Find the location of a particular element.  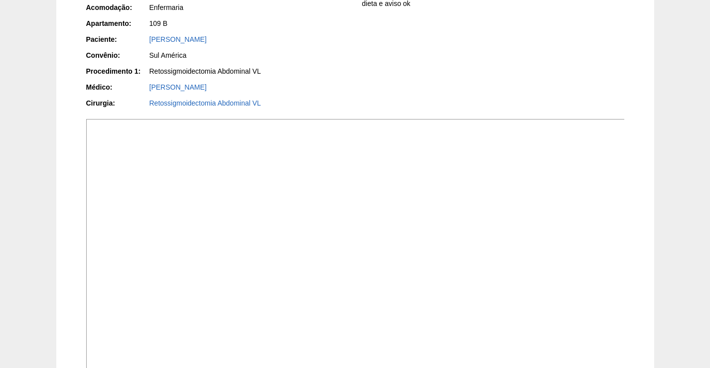

div: Procedimento 1: is located at coordinates (117, 71).